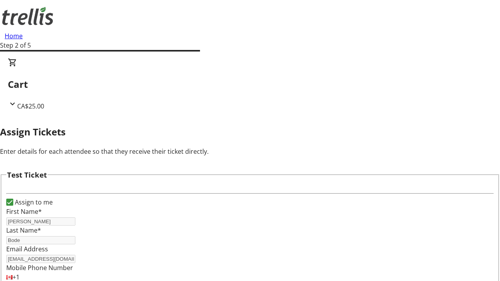 This screenshot has width=500, height=281. What do you see at coordinates (33, 202) in the screenshot?
I see `label: Assign to me` at bounding box center [33, 202].